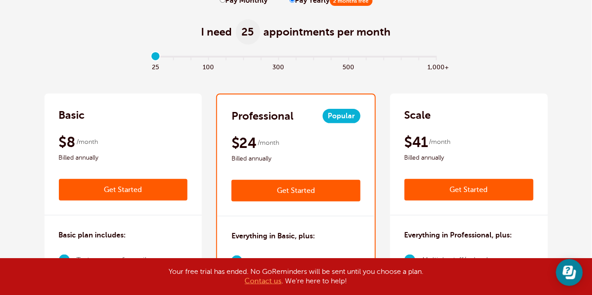 The image size is (592, 295). Describe the element at coordinates (264, 281) in the screenshot. I see `b: Contact us` at that location.